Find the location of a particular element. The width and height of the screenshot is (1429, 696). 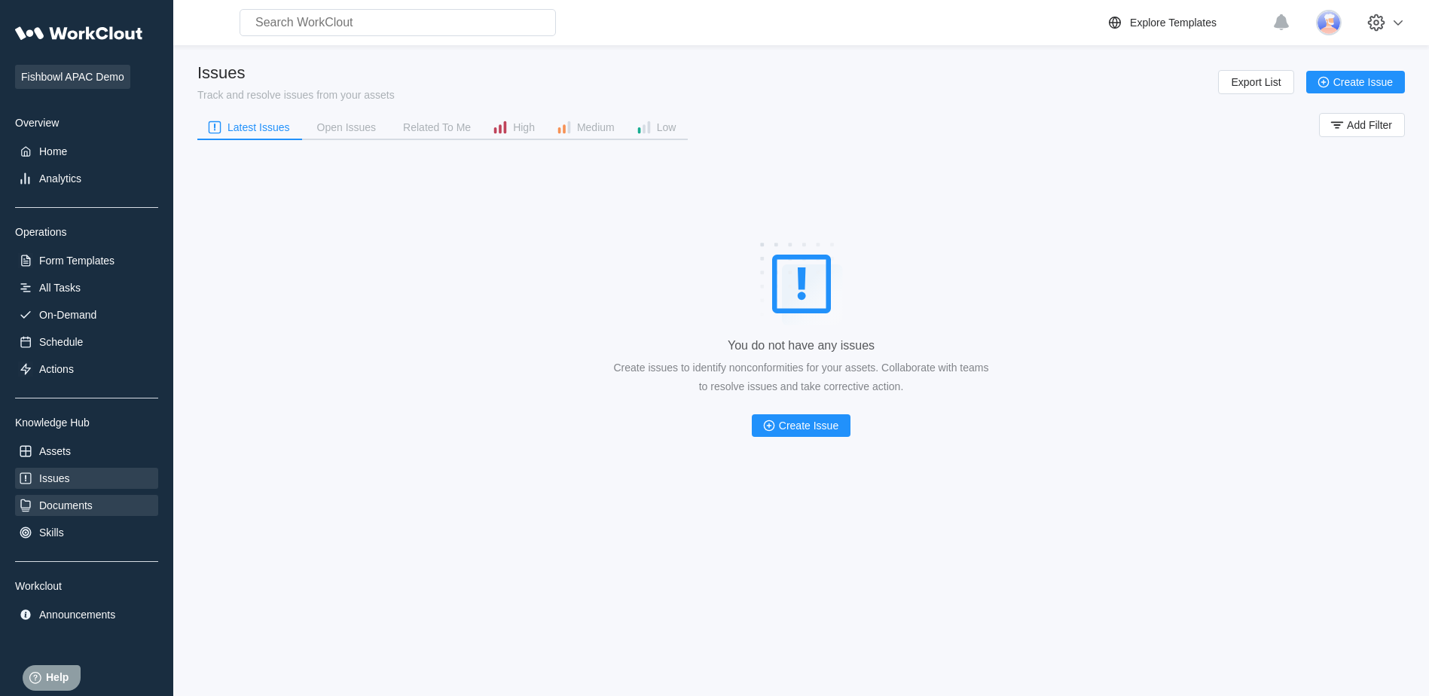

div: Schedule is located at coordinates (61, 342).